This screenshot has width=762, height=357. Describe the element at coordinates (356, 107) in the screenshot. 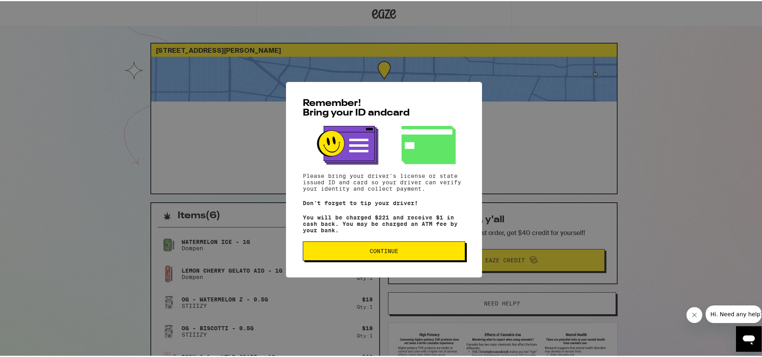

I see `span: Remember! Bring your ID and card` at that location.